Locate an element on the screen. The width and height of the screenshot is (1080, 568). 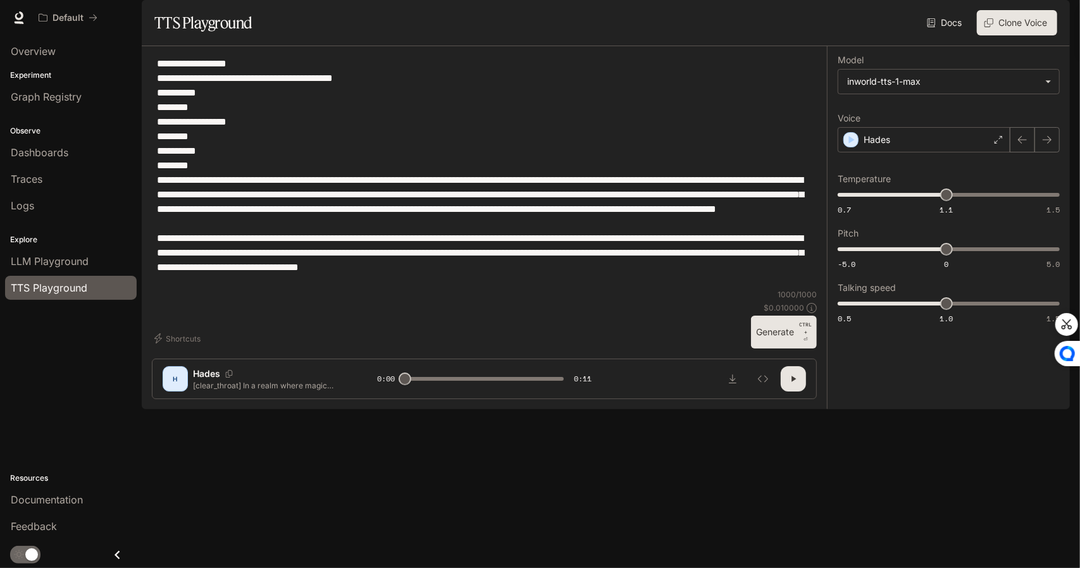
button: GenerateCTRL +⏎ is located at coordinates (784, 332).